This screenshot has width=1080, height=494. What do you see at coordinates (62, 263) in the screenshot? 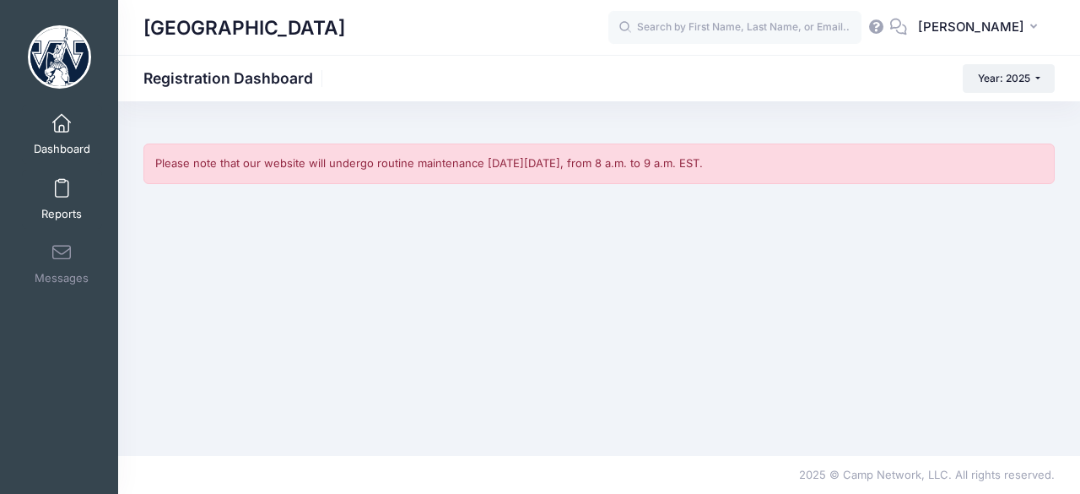
I see `a: Messages` at bounding box center [62, 263].